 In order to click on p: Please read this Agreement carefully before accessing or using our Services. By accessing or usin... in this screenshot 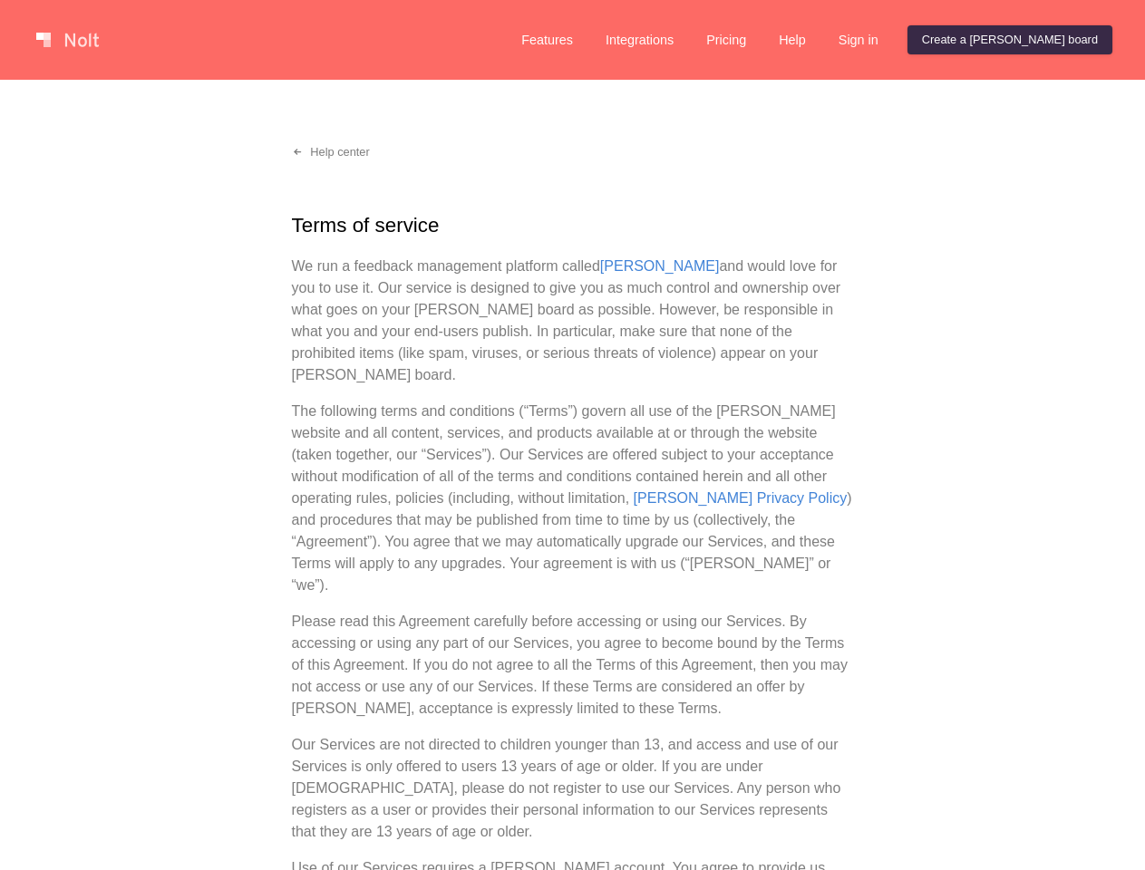, I will do `click(573, 665)`.